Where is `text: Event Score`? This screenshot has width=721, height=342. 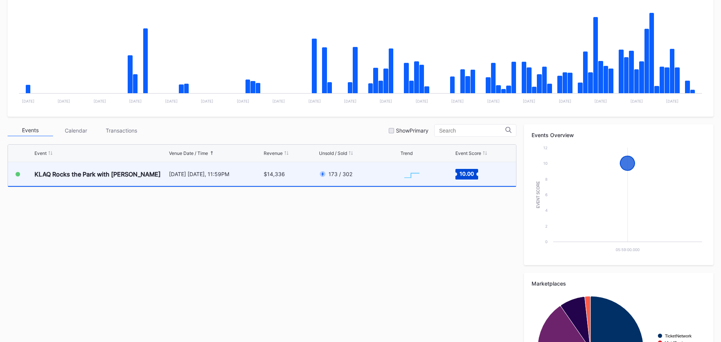 text: Event Score is located at coordinates (538, 195).